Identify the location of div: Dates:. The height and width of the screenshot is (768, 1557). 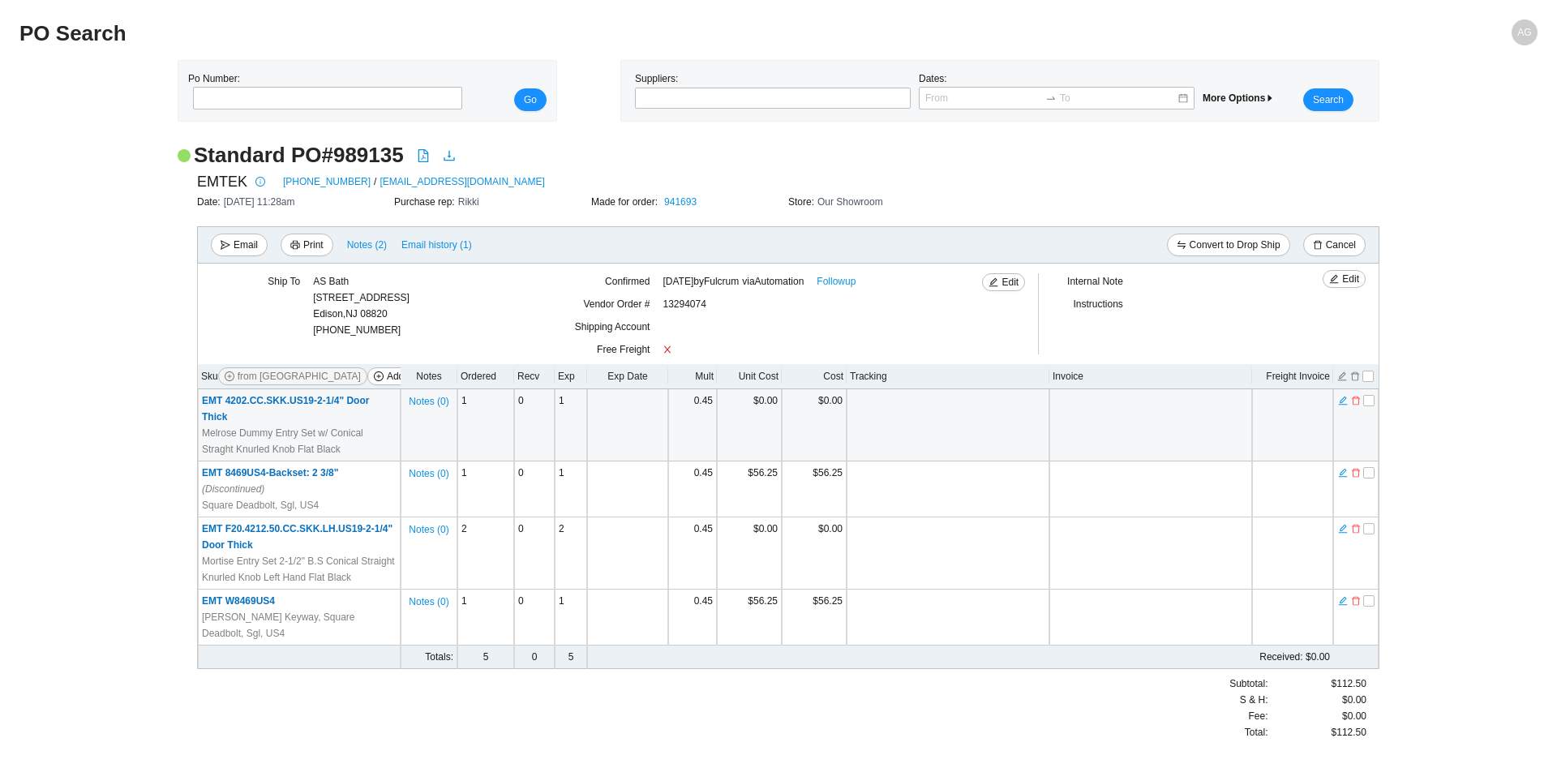
(1056, 91).